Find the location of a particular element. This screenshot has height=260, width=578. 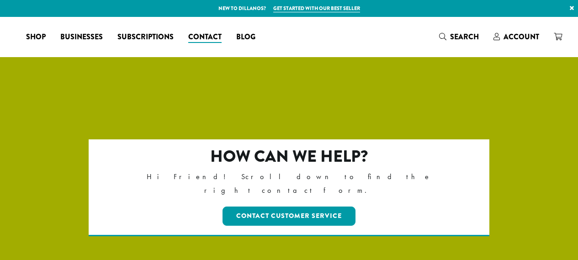

span: Shop is located at coordinates (36, 37).